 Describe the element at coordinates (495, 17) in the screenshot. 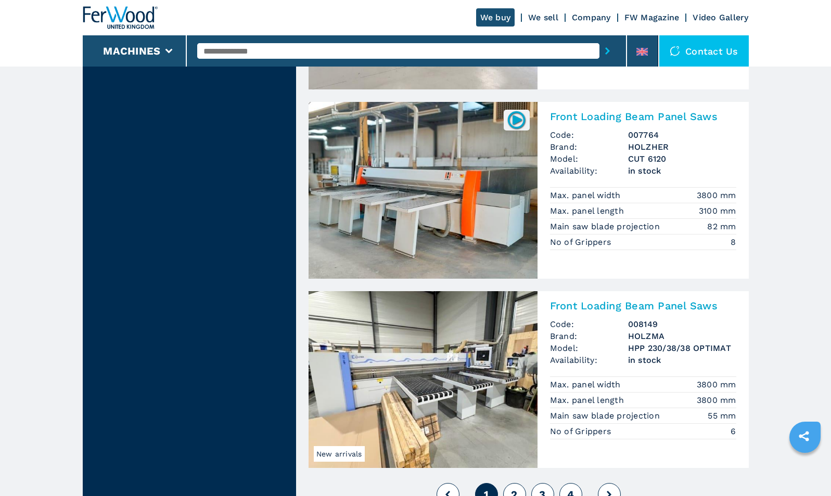

I see `a: We buy` at that location.